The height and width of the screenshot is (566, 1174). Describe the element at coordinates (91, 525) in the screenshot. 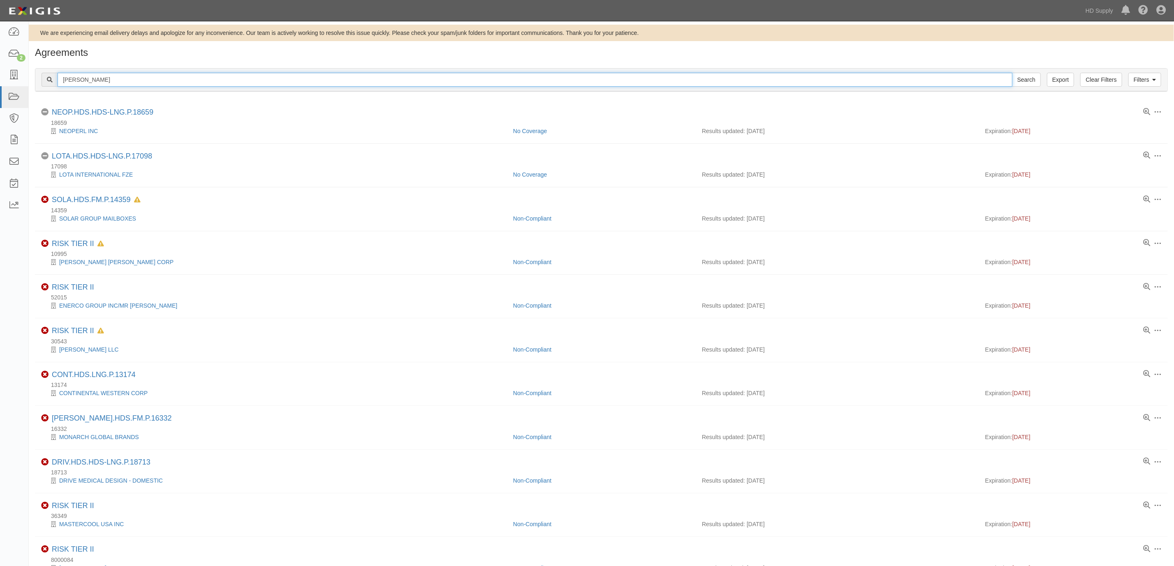

I see `a: MASTERCOOL USA INC` at that location.